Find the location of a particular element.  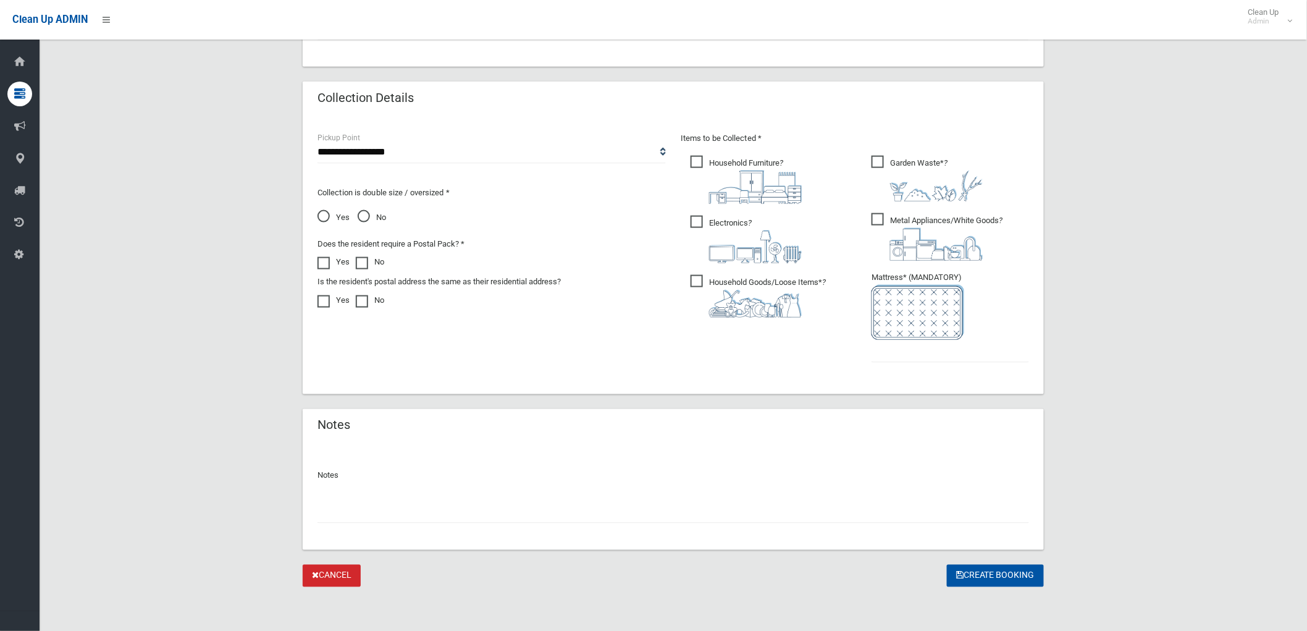

p: Collection is double size / oversized * is located at coordinates (492, 193).